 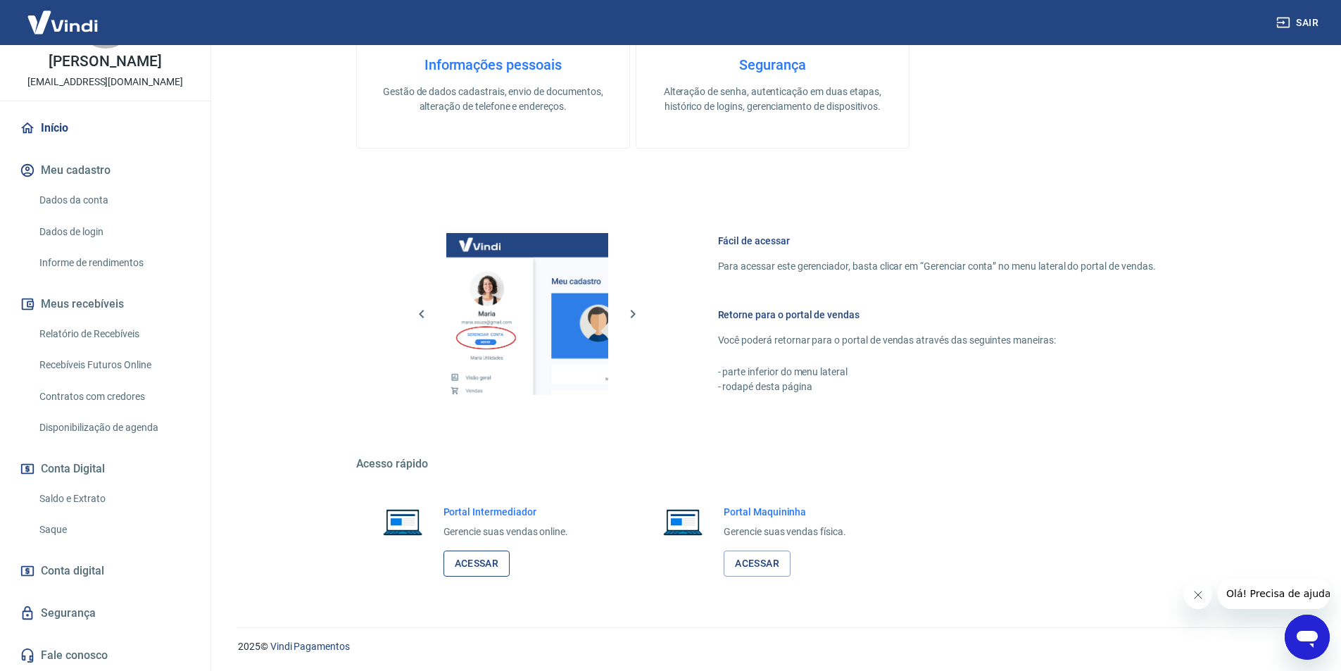 I want to click on button: Conta Digital, so click(x=105, y=469).